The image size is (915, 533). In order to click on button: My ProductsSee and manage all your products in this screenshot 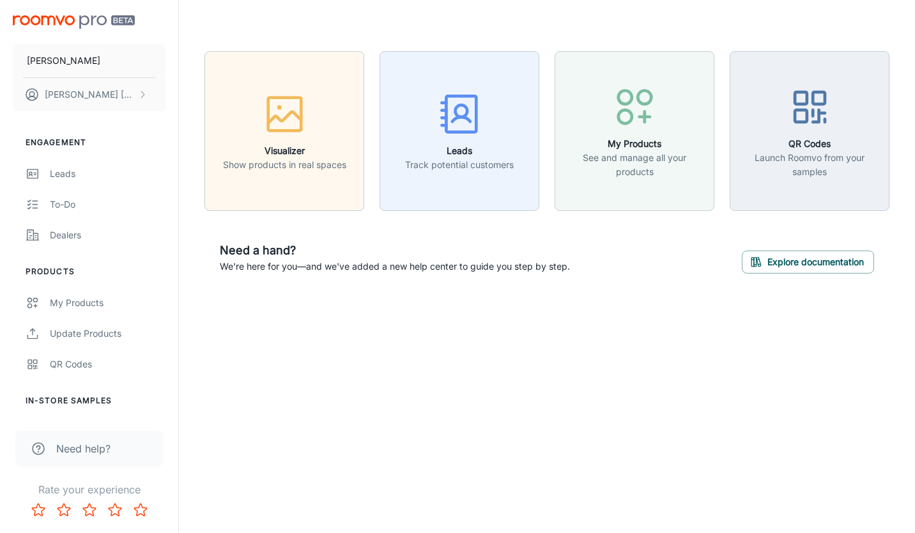, I will do `click(635, 131)`.